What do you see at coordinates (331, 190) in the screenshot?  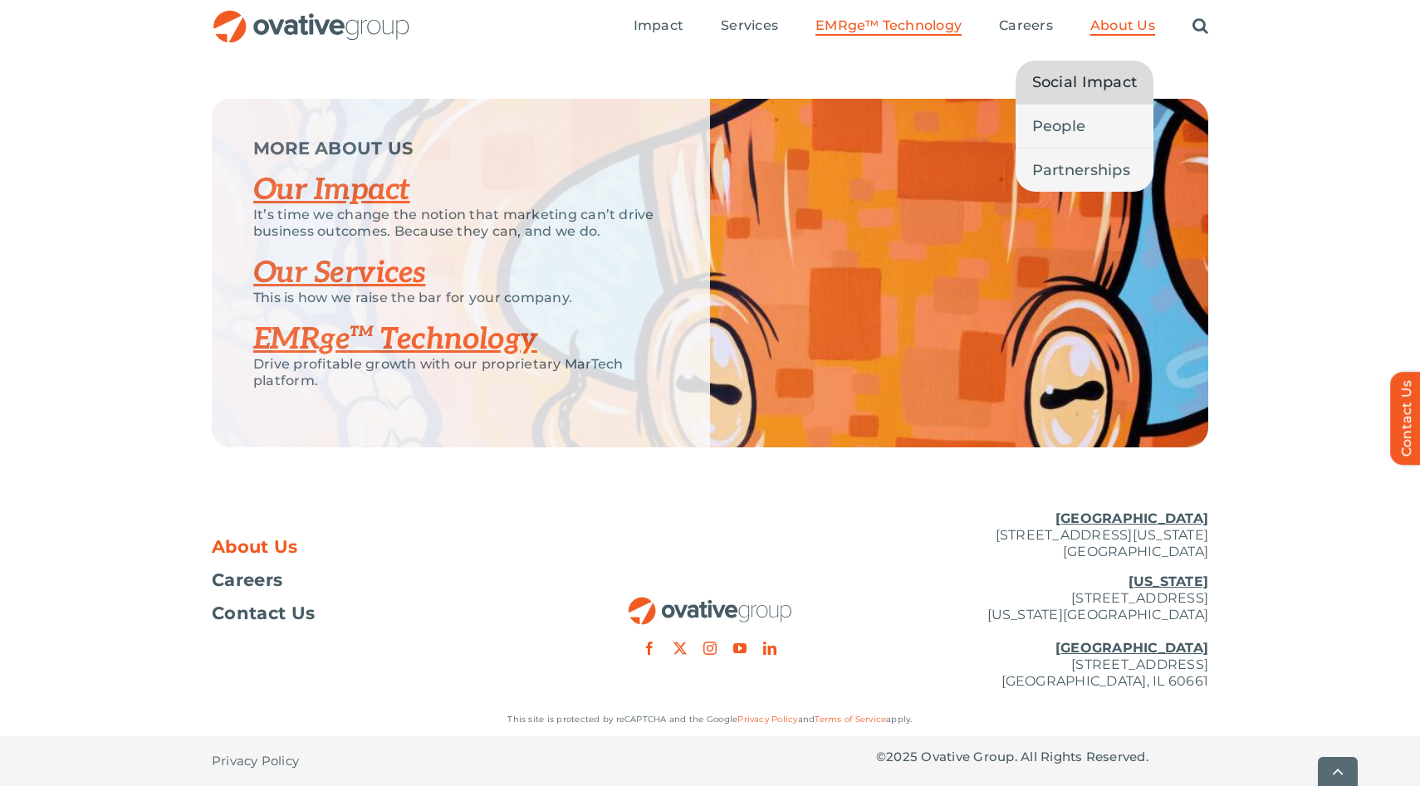 I see `a: Our Impact` at bounding box center [331, 190].